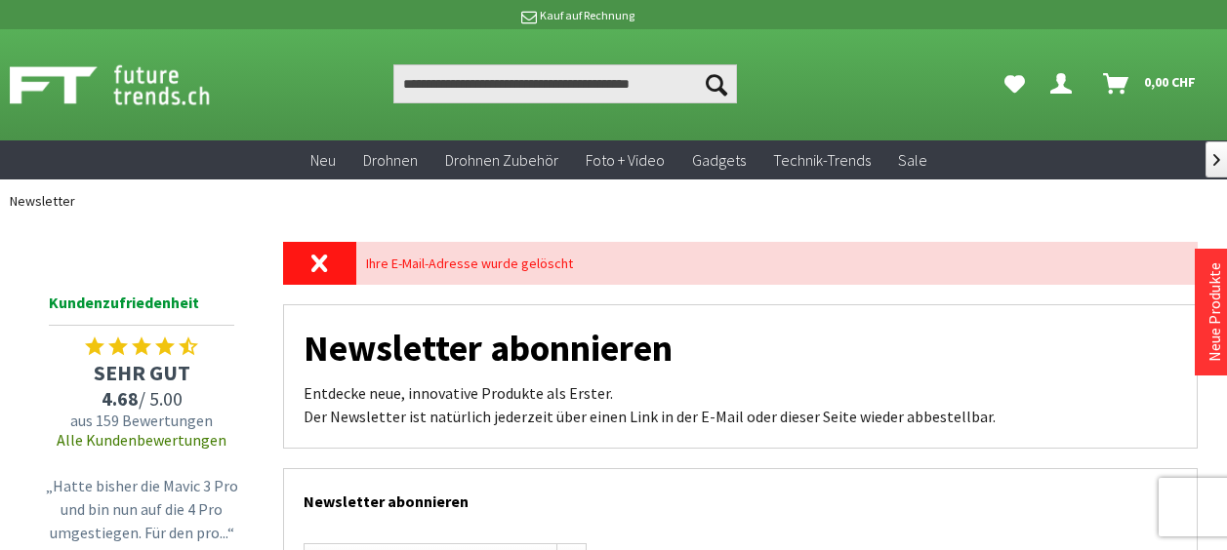  What do you see at coordinates (718, 160) in the screenshot?
I see `a: Gadgets` at bounding box center [718, 160].